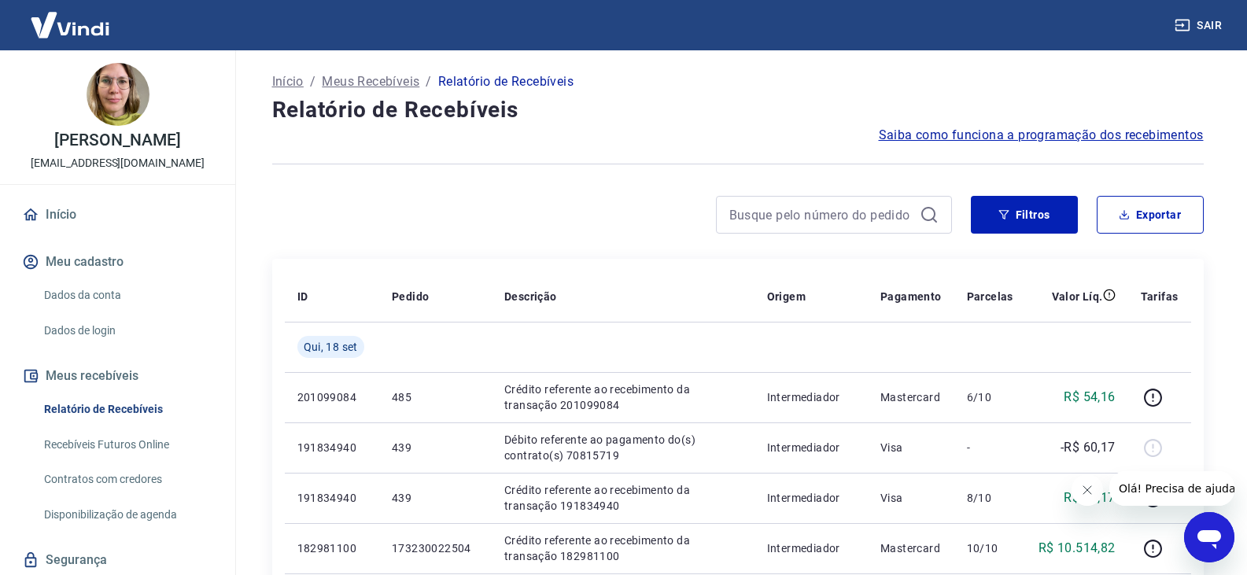 This screenshot has width=1247, height=575. Describe the element at coordinates (127, 409) in the screenshot. I see `a: Relatório de Recebíveis` at that location.